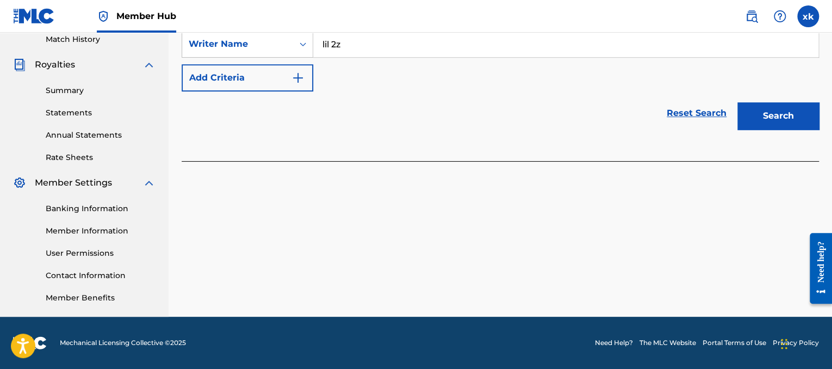 Image resolution: width=832 pixels, height=369 pixels. I want to click on div: User Menu, so click(808, 16).